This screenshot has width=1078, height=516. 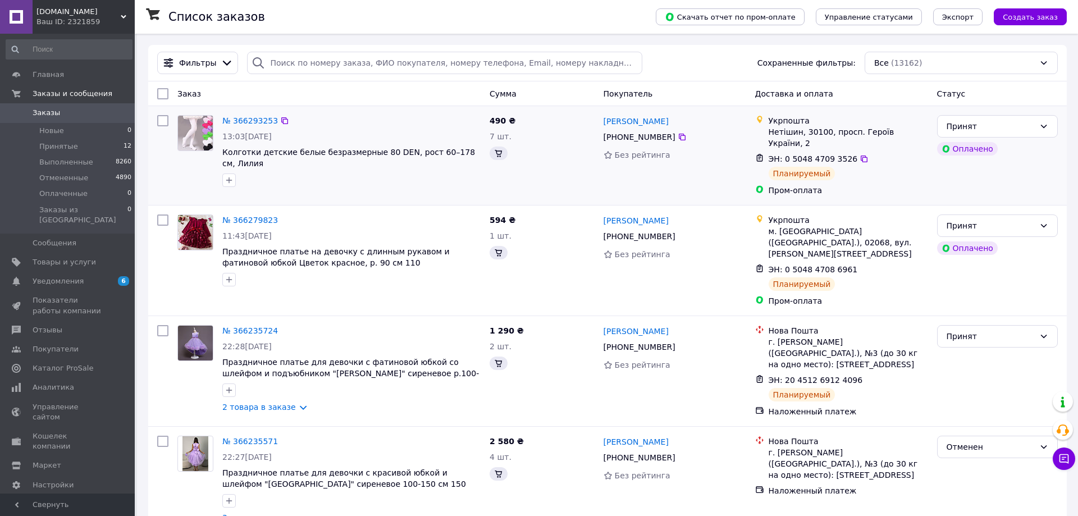 What do you see at coordinates (349, 158) in the screenshot?
I see `a: Колготки детские белые безразмерные 80 DEN, рост 60–178 см, Лилия` at bounding box center [349, 158].